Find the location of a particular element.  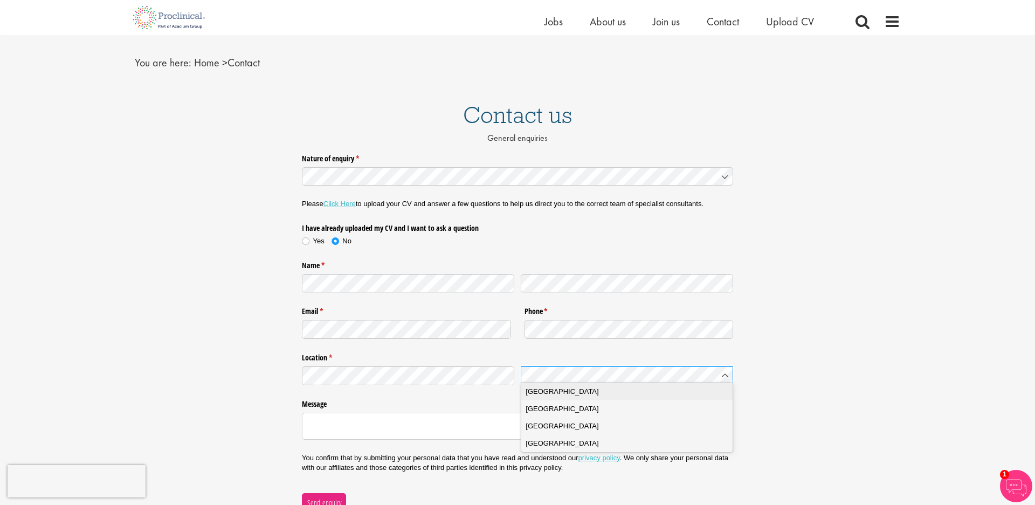

label: Message is located at coordinates (518, 402).